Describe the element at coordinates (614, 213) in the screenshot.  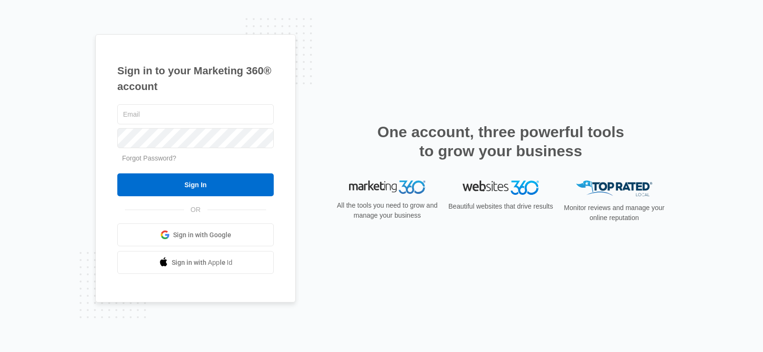
I see `p: Monitor reviews and manage your online reputation` at that location.